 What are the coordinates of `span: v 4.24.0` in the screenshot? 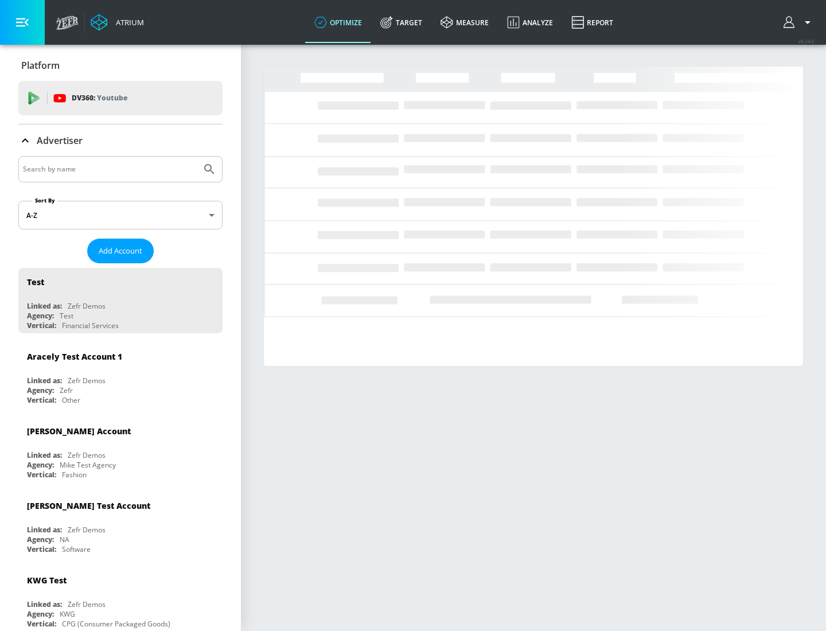 It's located at (806, 41).